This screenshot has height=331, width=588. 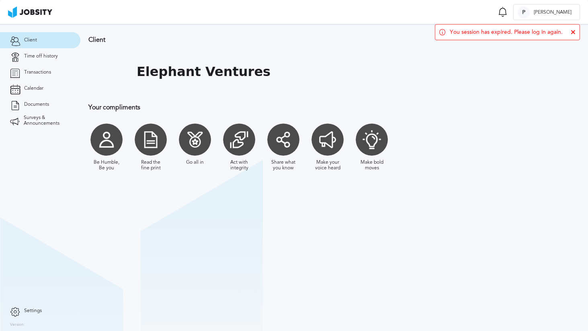 I want to click on div: Be Humble, Be you, so click(x=106, y=165).